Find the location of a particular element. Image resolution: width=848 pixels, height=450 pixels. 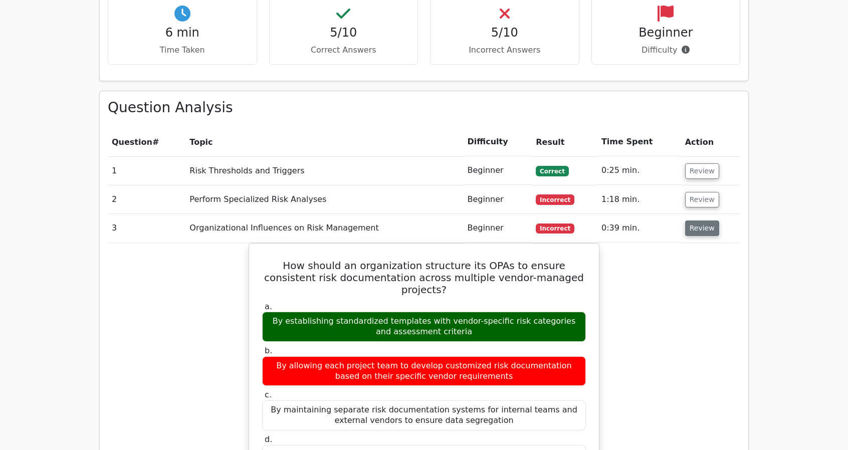

p: Difficulty is located at coordinates (666, 50).